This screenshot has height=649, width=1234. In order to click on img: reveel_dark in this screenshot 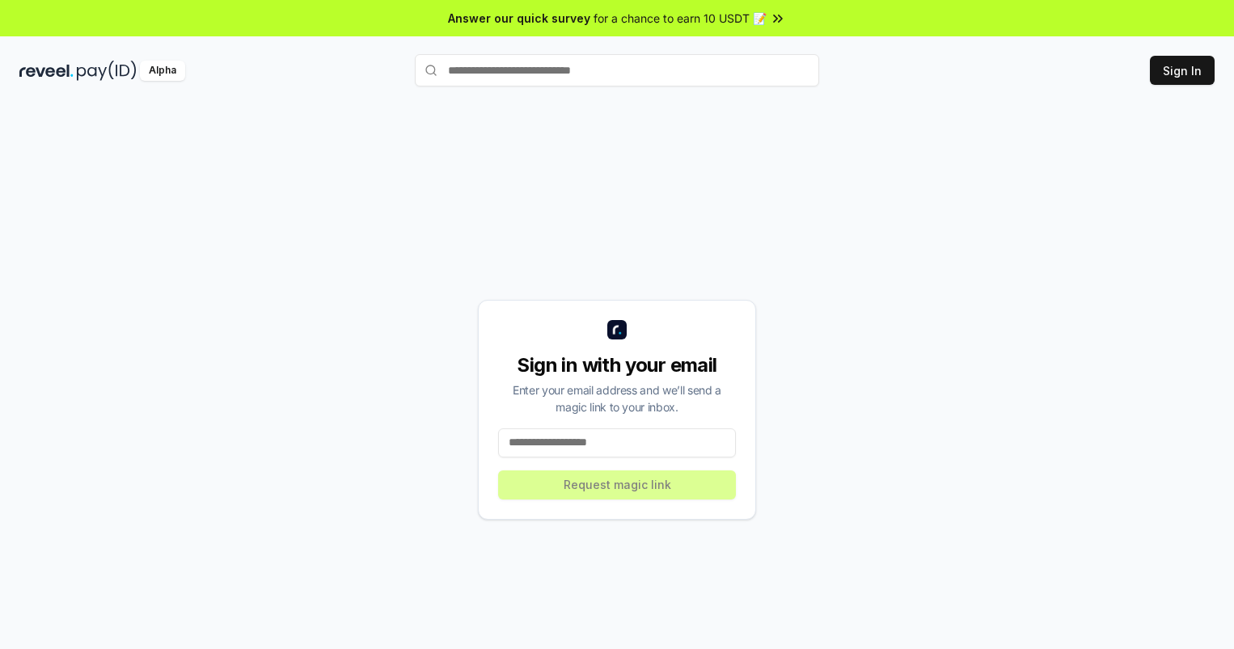, I will do `click(46, 70)`.